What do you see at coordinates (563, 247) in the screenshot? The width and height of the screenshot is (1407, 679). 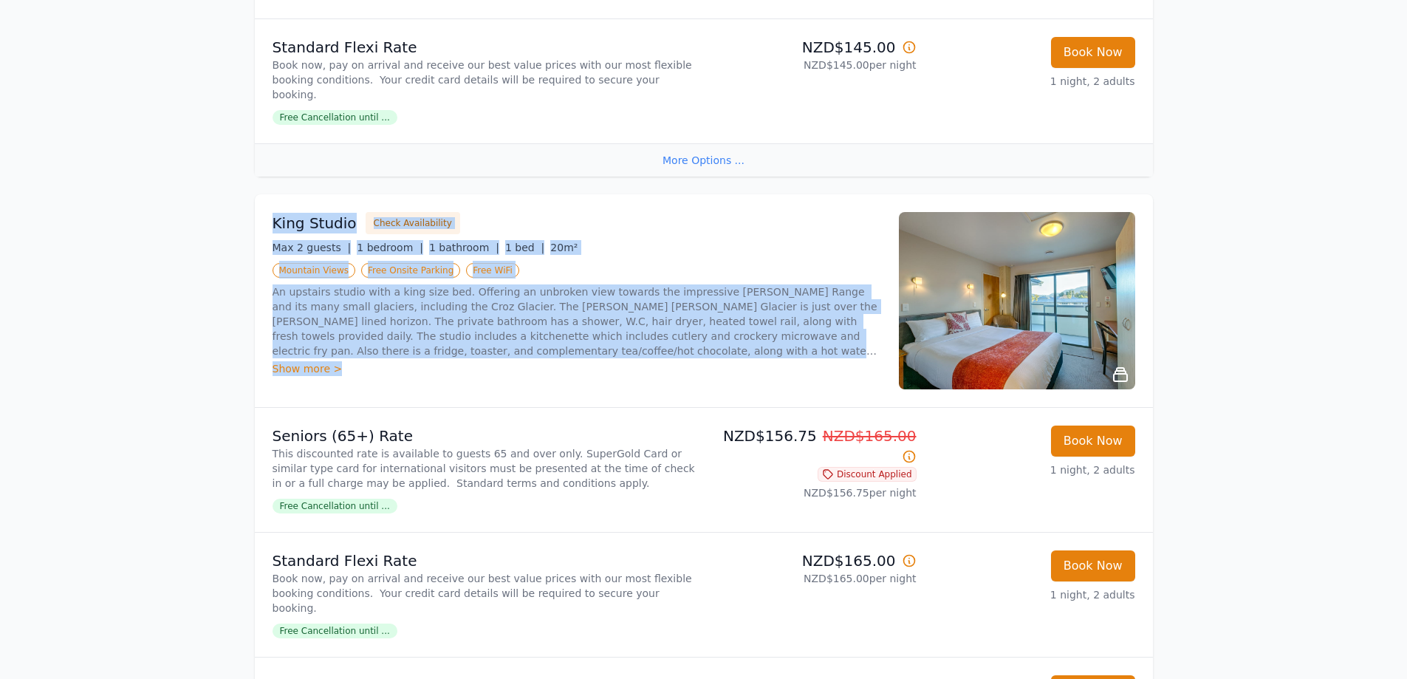 I see `span: 20m²` at bounding box center [563, 247].